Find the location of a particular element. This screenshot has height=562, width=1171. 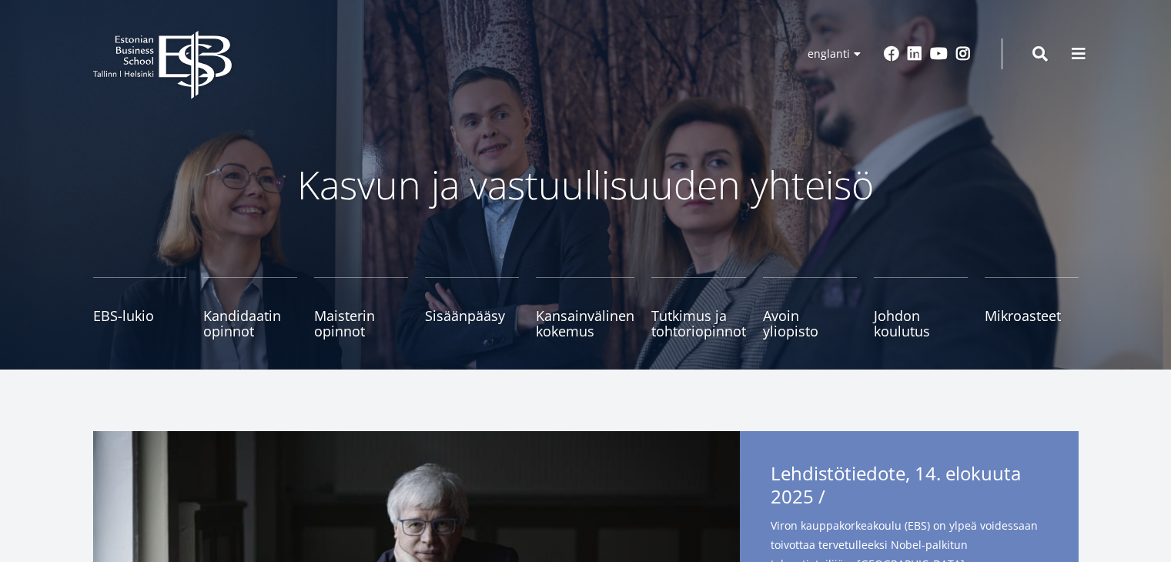

font: Lehdistötiedote, 14. elokuuta 2025 / is located at coordinates (895, 484).